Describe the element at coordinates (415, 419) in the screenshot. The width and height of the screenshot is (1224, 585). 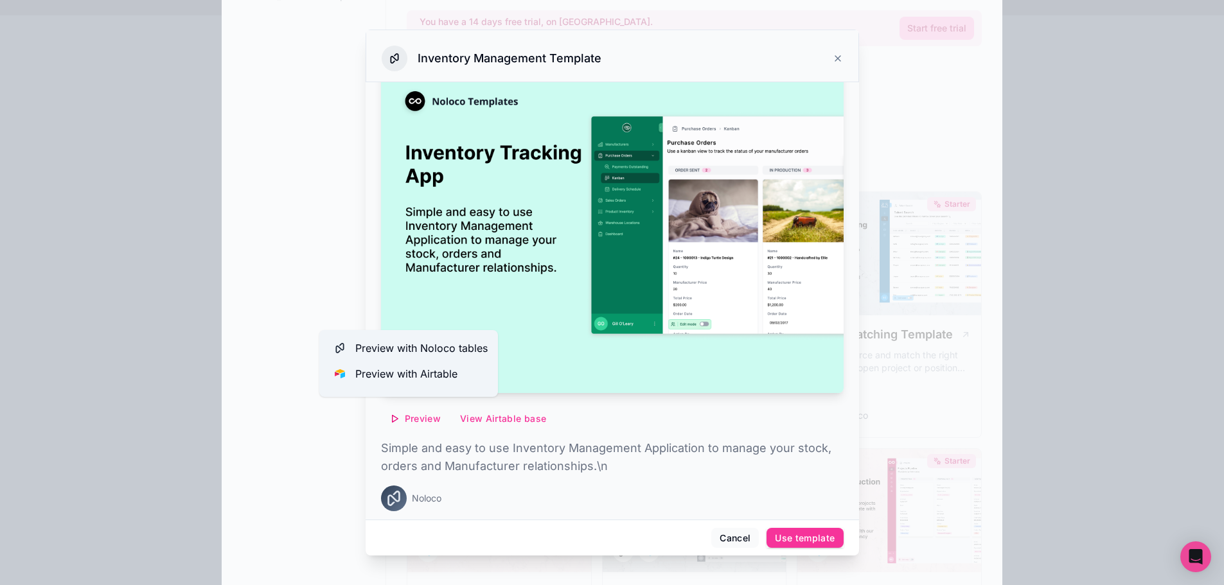
I see `button: Preview` at that location.